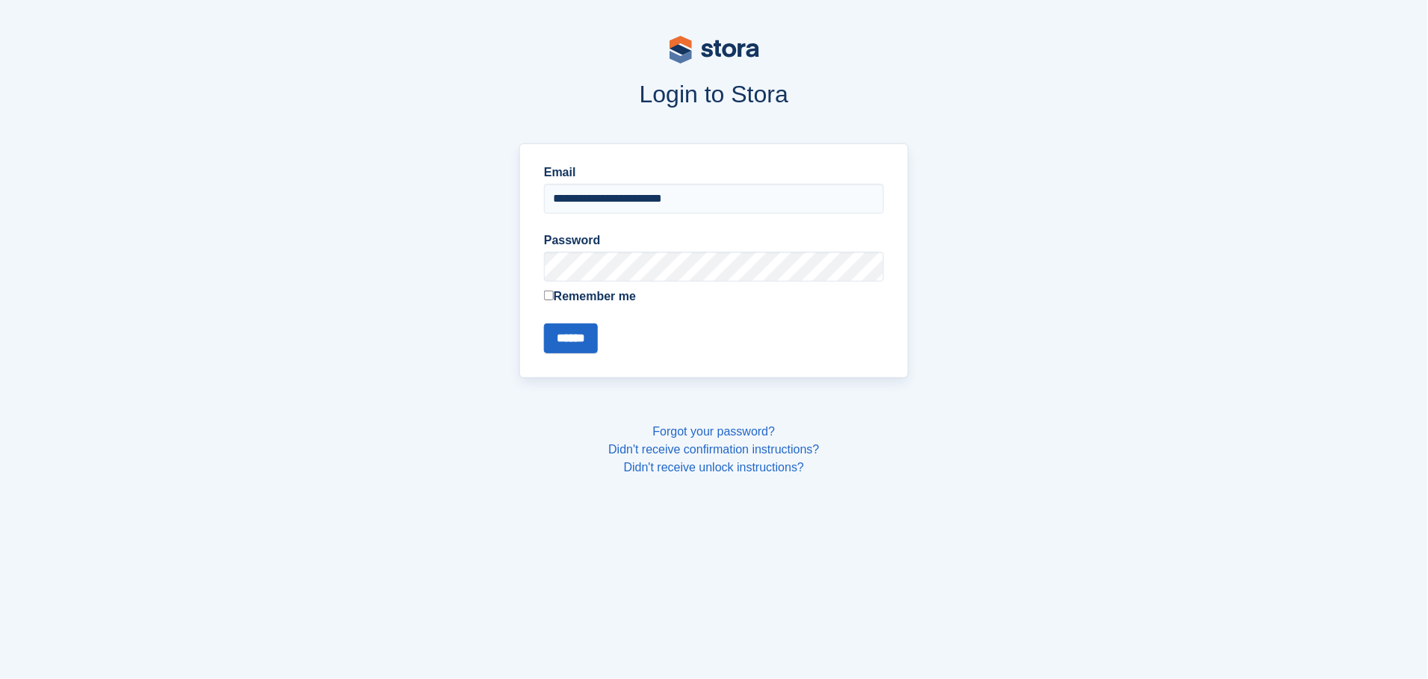 The image size is (1428, 679). I want to click on h1: Login to Stora, so click(714, 94).